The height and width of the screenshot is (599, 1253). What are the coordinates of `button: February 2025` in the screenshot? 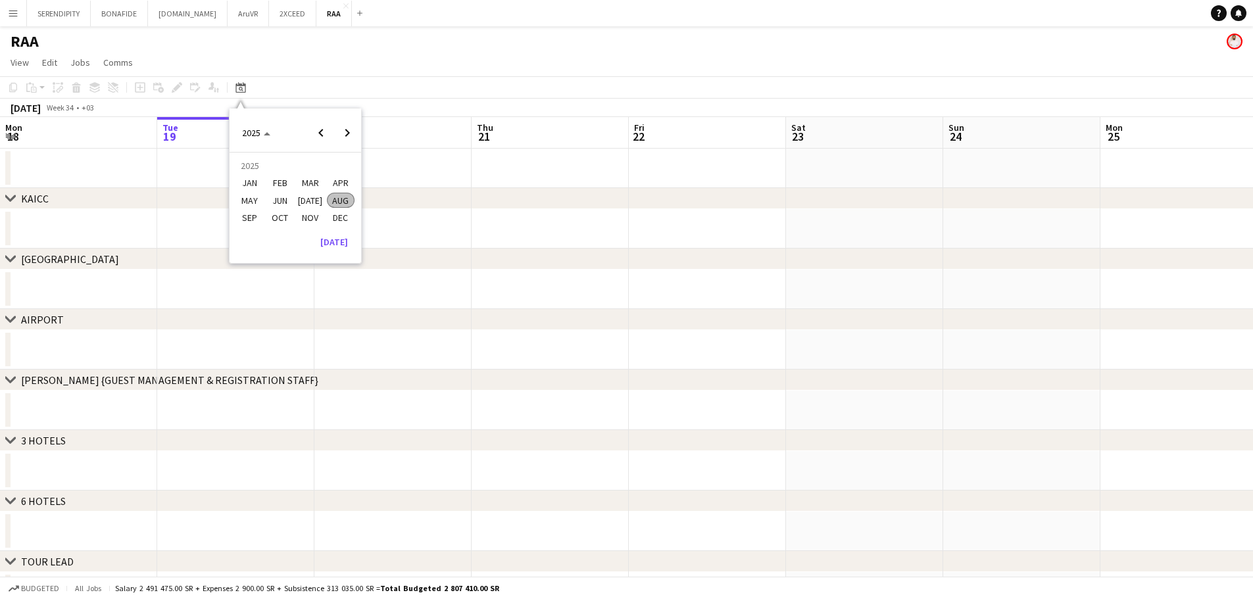 It's located at (280, 183).